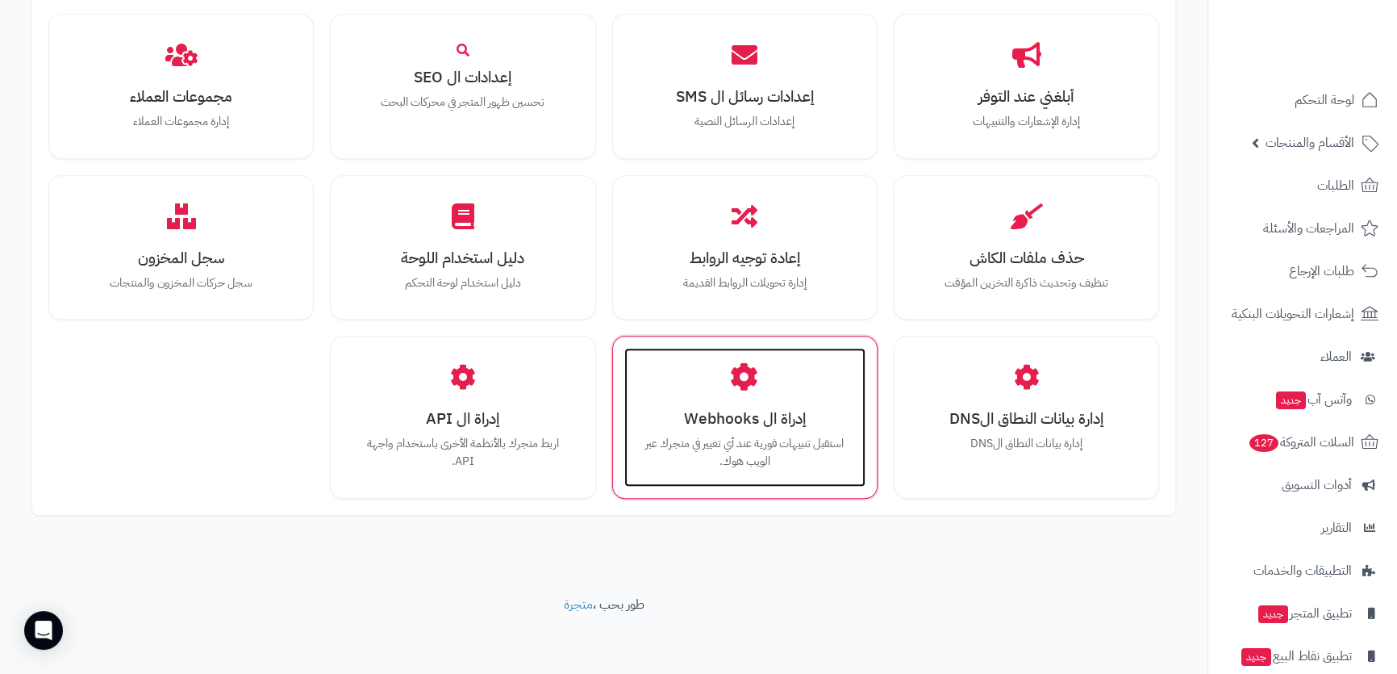 This screenshot has height=674, width=1397. I want to click on span: إشعارات التحويلات البنكية, so click(1293, 314).